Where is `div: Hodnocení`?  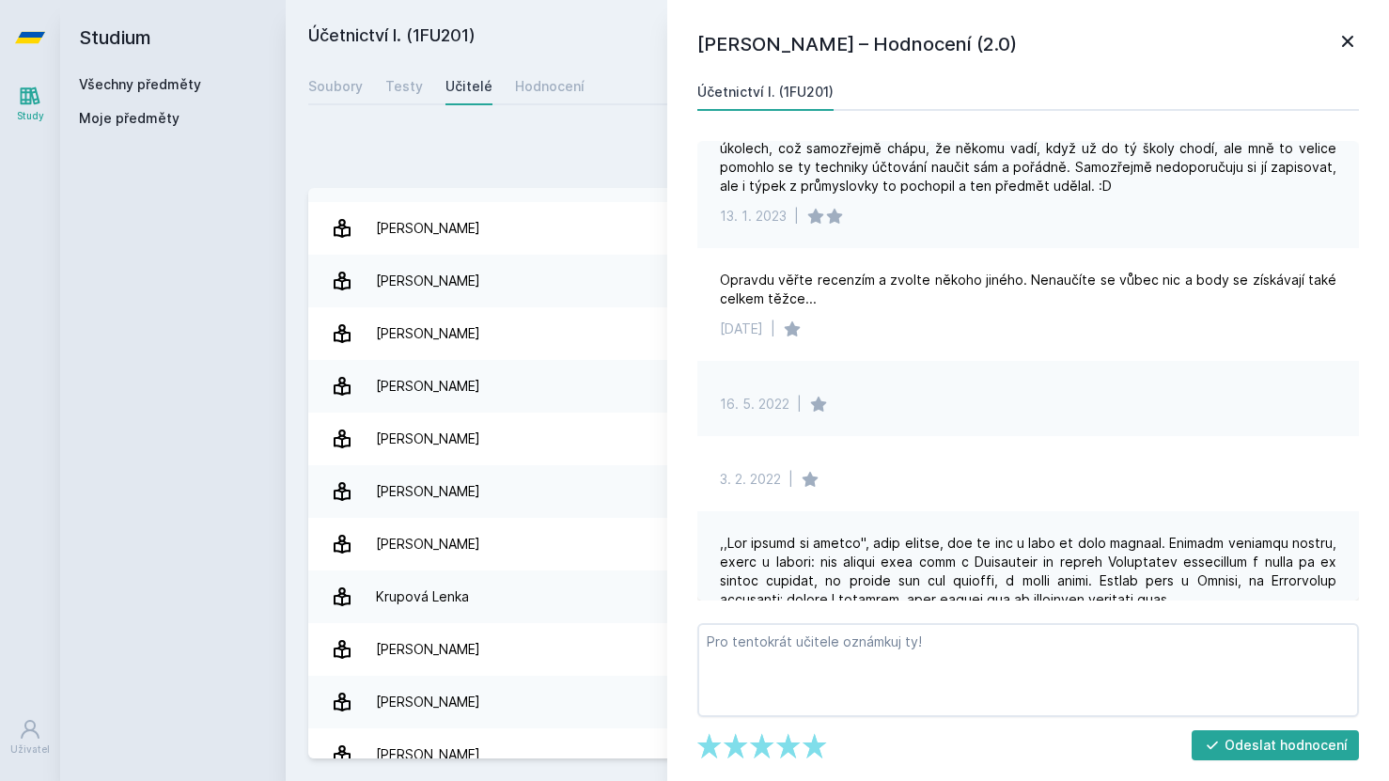
div: Hodnocení is located at coordinates (550, 86).